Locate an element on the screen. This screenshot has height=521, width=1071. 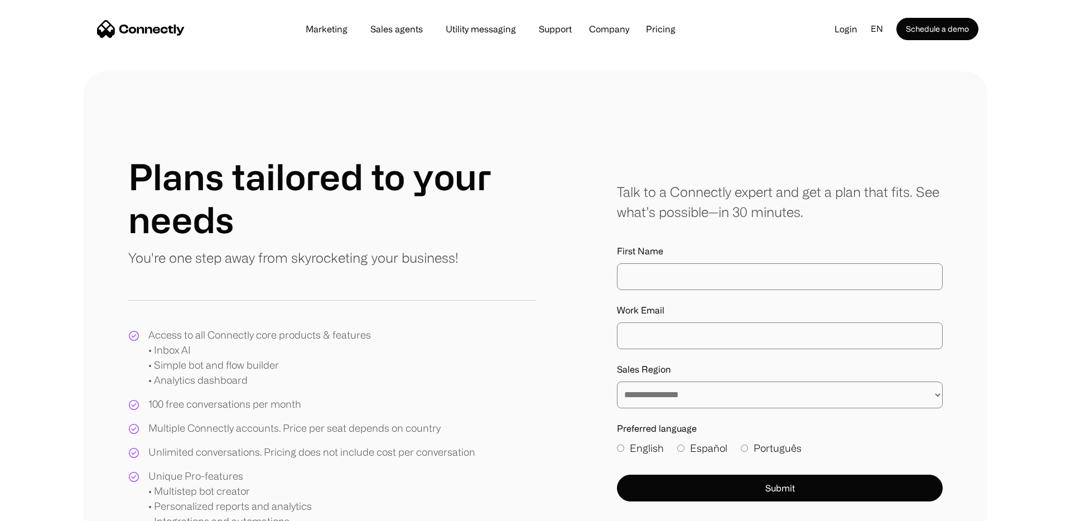
div: Company is located at coordinates (609, 29).